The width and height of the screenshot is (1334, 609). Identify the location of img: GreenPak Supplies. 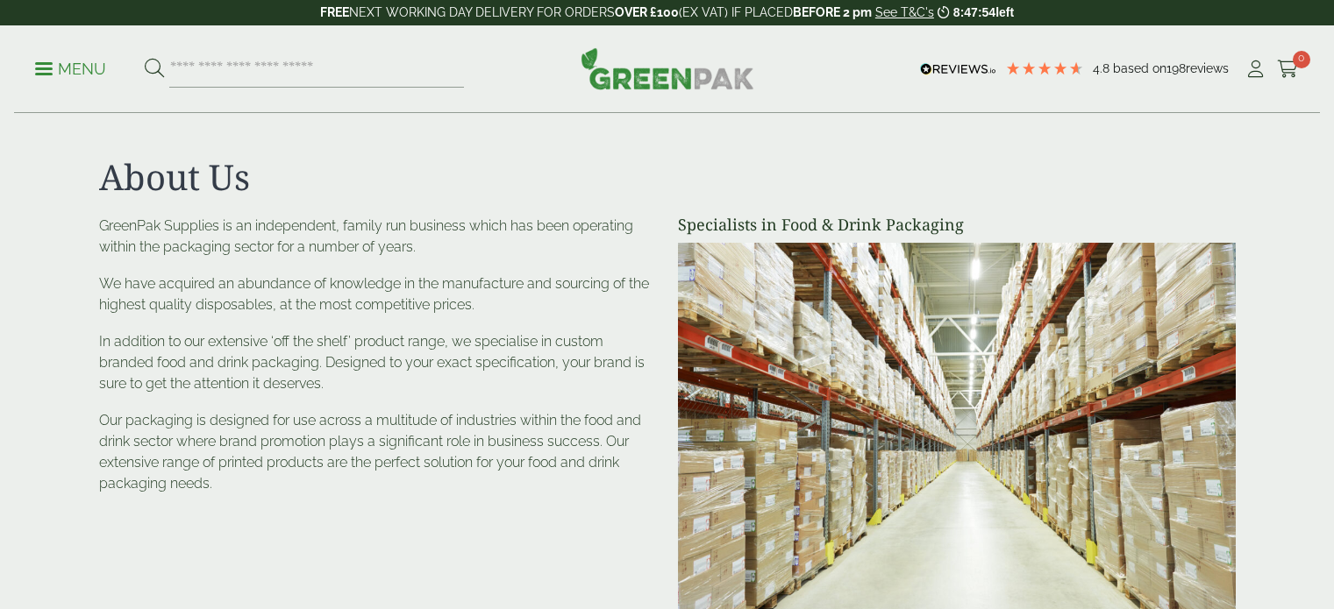
(667, 68).